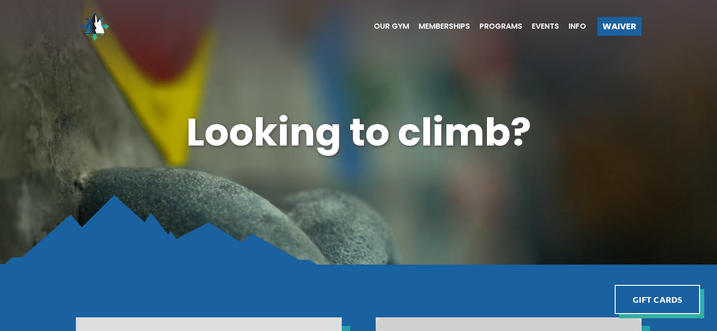 This screenshot has width=717, height=331. I want to click on a: Memberships, so click(439, 26).